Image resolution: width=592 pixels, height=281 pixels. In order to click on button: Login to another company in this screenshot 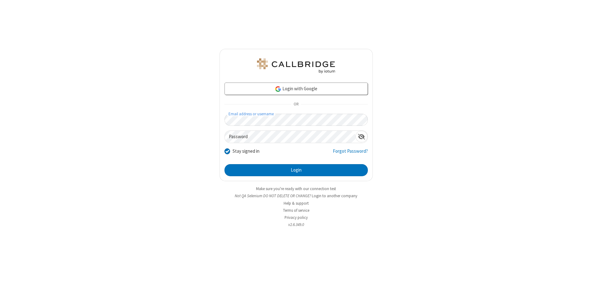, I will do `click(334, 196)`.